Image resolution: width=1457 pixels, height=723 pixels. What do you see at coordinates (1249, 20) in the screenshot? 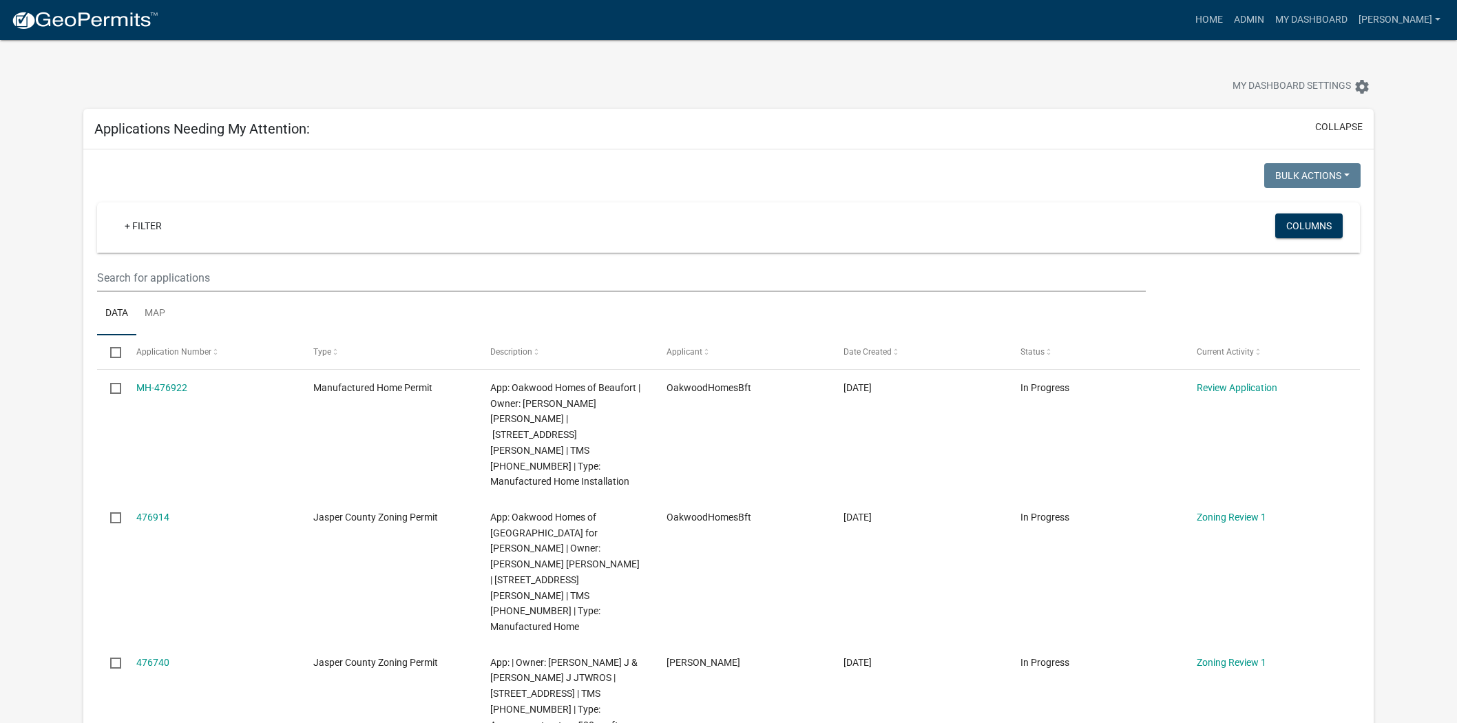
I see `a: Admin` at bounding box center [1249, 20].